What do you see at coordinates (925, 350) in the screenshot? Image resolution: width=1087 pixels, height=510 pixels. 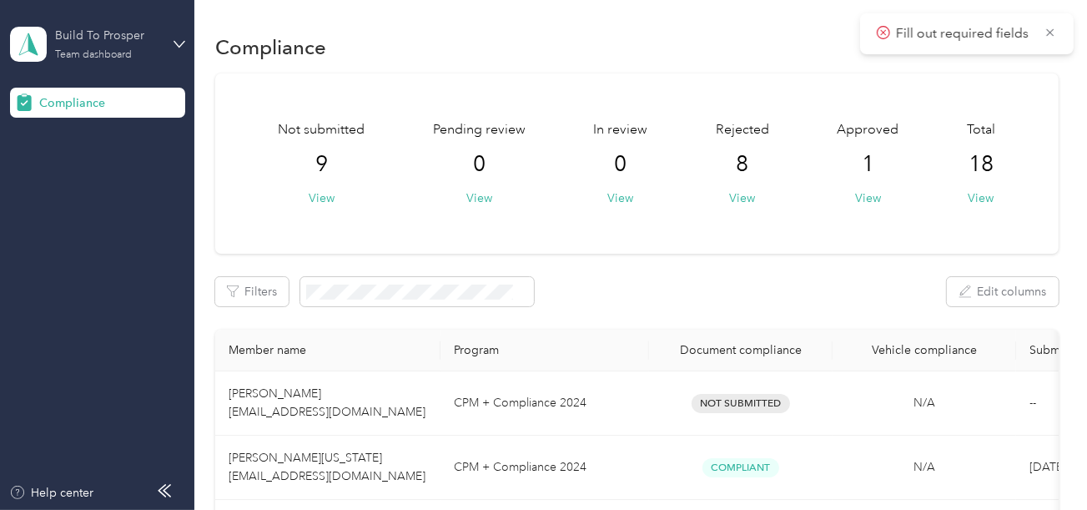 I see `div: Vehicle compliance` at bounding box center [925, 350].